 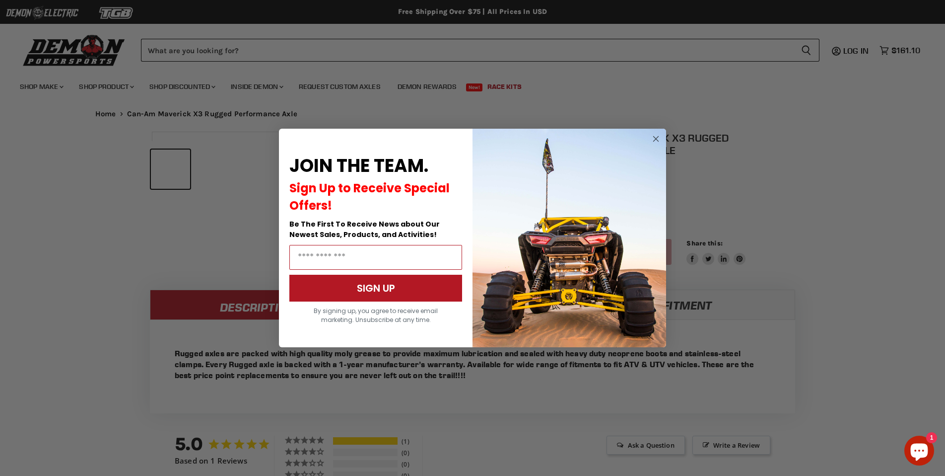 I want to click on span: Sign Up to Receive Special Offers!, so click(x=369, y=197).